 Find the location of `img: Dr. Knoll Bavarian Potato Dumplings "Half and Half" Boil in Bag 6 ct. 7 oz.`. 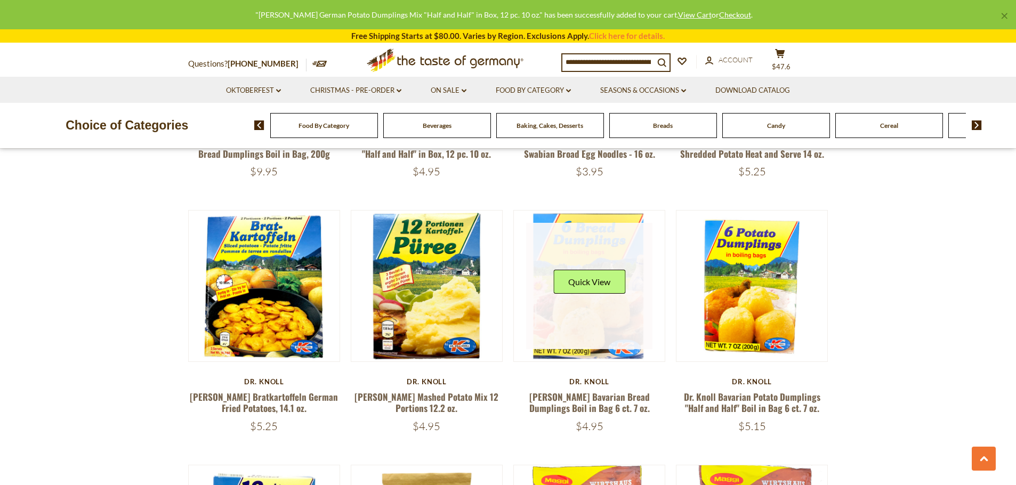

img: Dr. Knoll Bavarian Potato Dumplings "Half and Half" Boil in Bag 6 ct. 7 oz. is located at coordinates (752, 286).